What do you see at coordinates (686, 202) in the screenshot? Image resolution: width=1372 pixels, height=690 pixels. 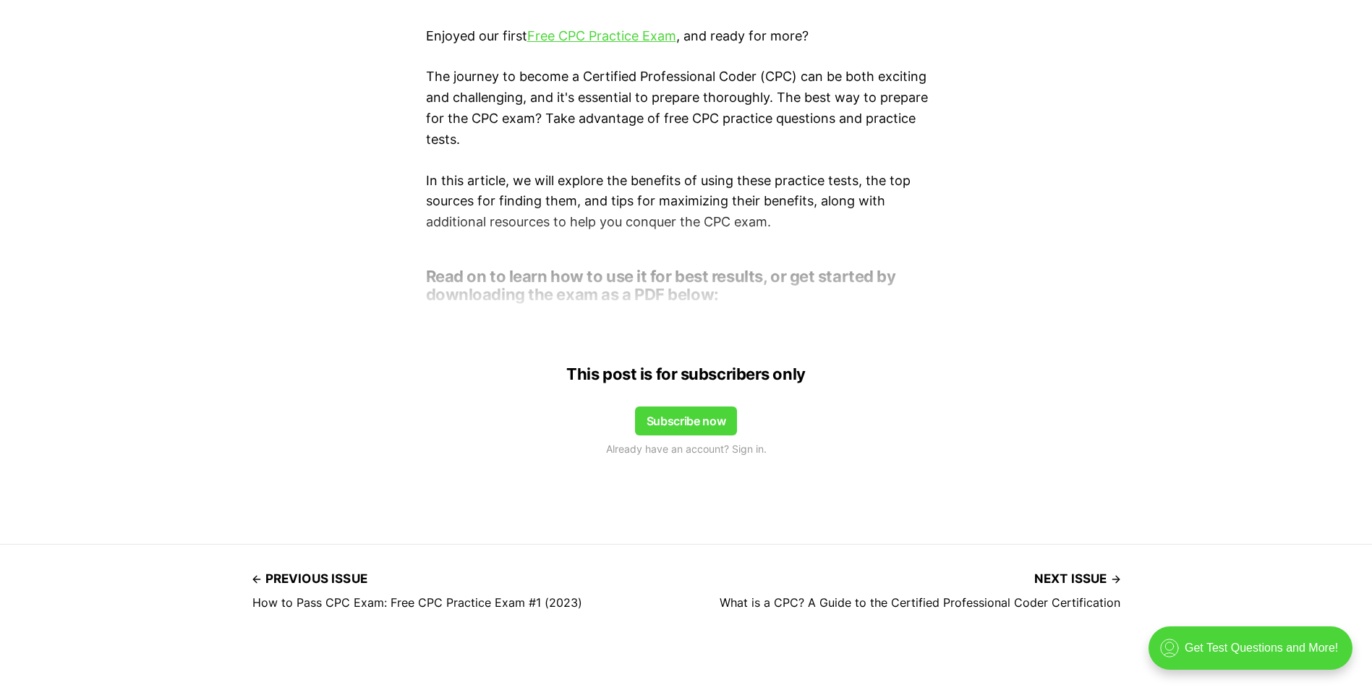 I see `p: In this article, we will explore the benefits of using these practice tests, the top sources for ...` at bounding box center [686, 202].